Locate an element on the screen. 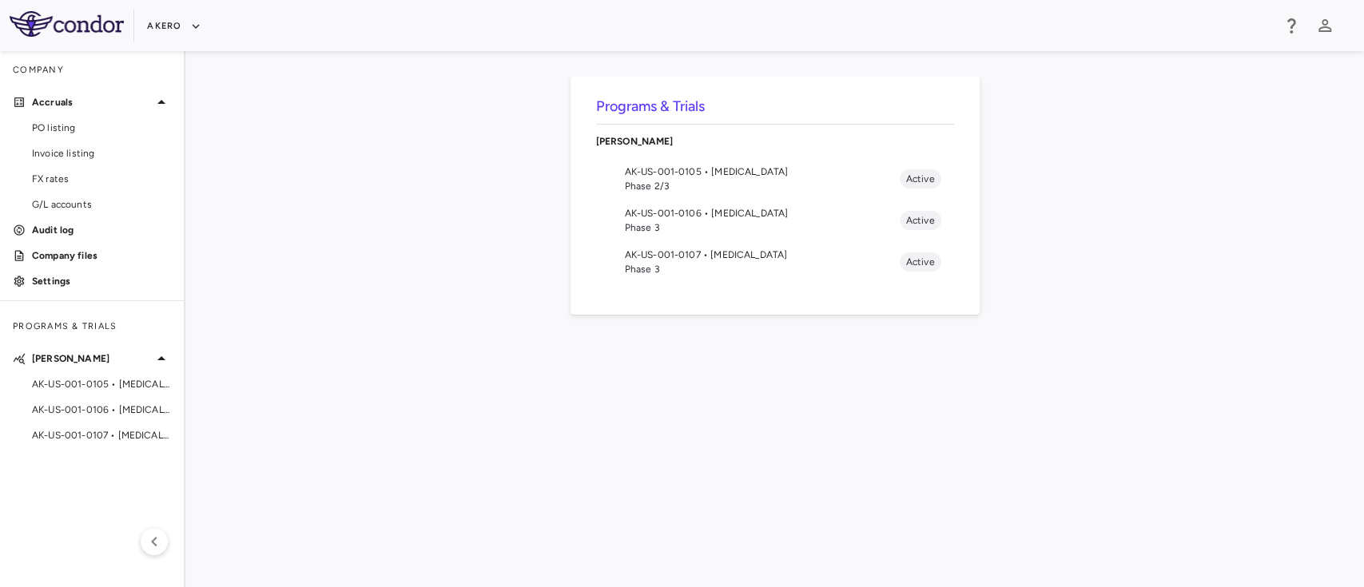 The height and width of the screenshot is (587, 1364). span: PO listing is located at coordinates (101, 128).